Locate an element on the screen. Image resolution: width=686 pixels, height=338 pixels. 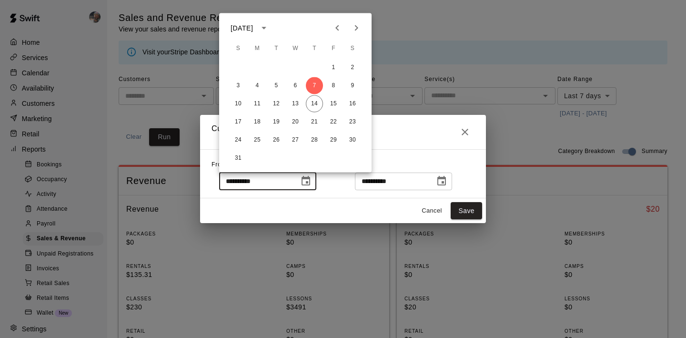
button: 1 is located at coordinates (334, 68).